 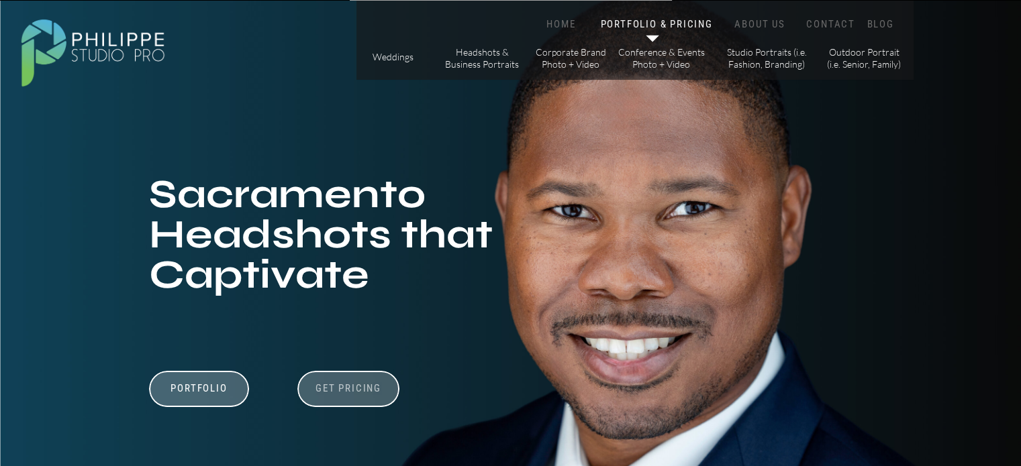 What do you see at coordinates (482, 58) in the screenshot?
I see `a: Headshots & Business Portraits` at bounding box center [482, 58].